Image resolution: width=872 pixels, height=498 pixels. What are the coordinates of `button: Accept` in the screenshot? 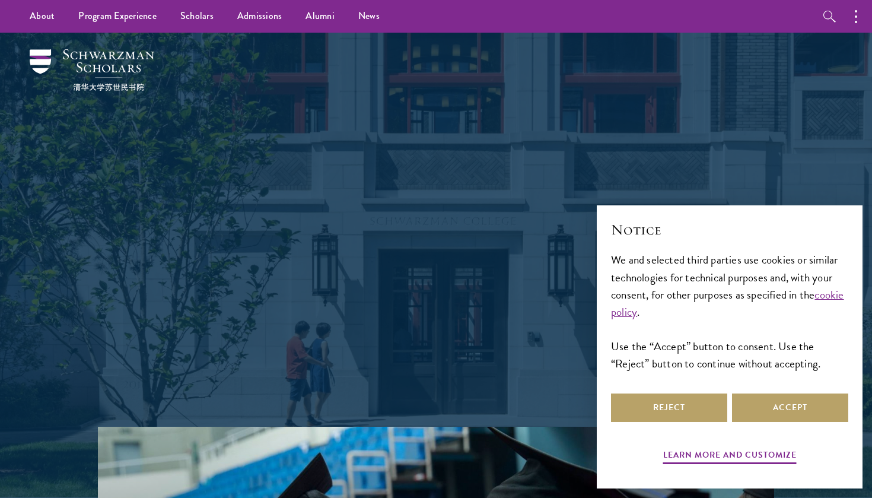 It's located at (790, 407).